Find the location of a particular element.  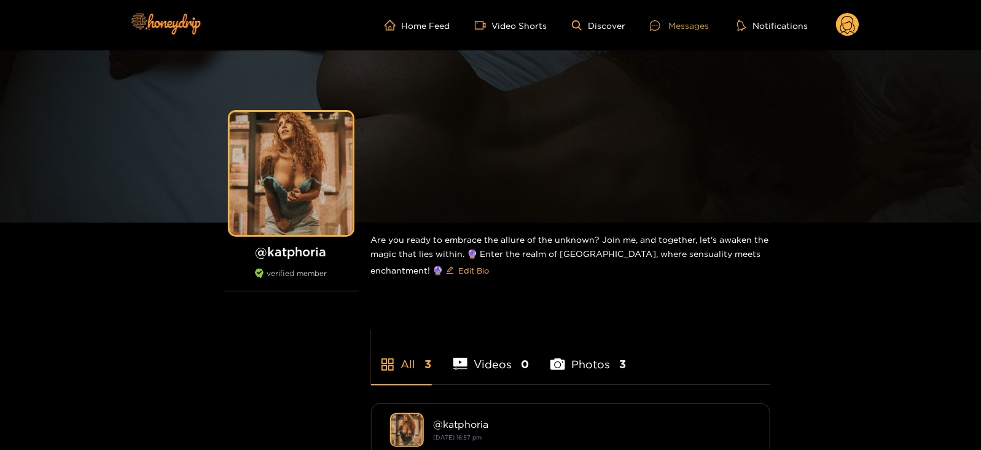

li: All is located at coordinates (401, 356).